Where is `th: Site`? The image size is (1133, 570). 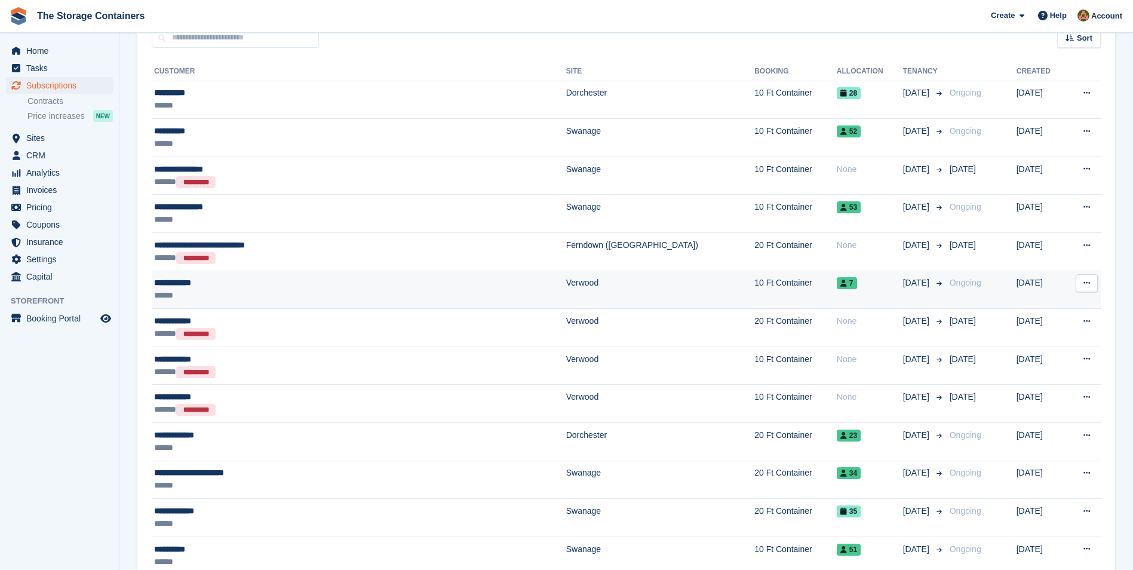 th: Site is located at coordinates (661, 72).